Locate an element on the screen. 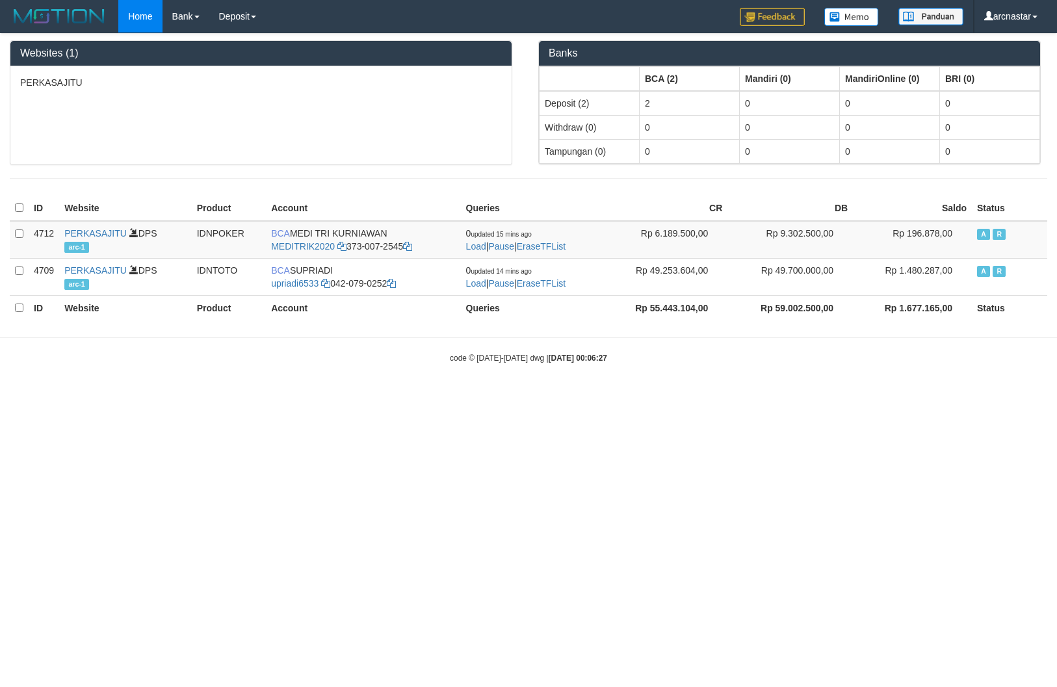 Image resolution: width=1057 pixels, height=687 pixels. td: IDNPOKER is located at coordinates (229, 240).